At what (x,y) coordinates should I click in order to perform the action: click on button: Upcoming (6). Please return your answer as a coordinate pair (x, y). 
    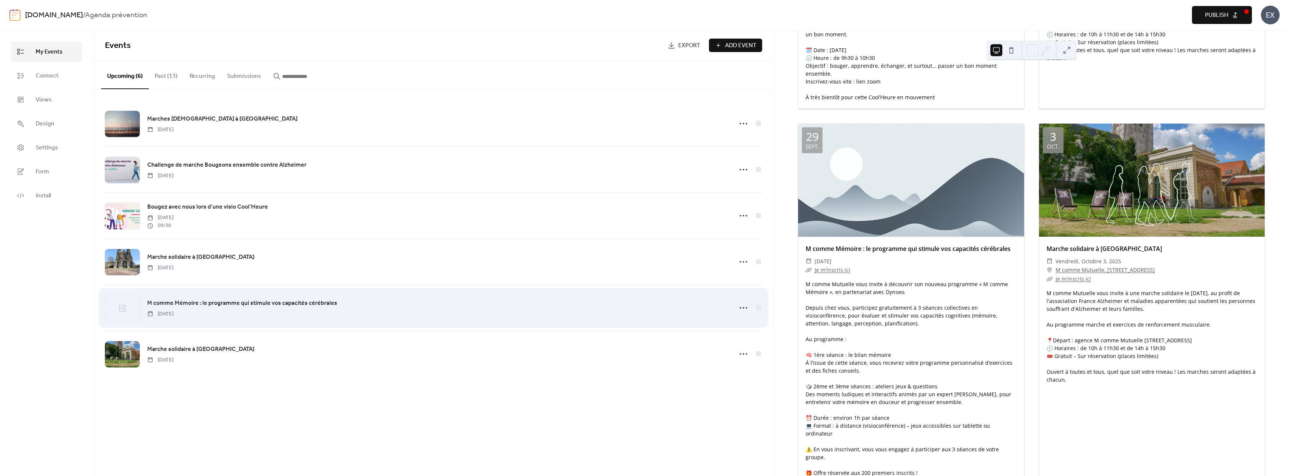
    Looking at the image, I should click on (125, 75).